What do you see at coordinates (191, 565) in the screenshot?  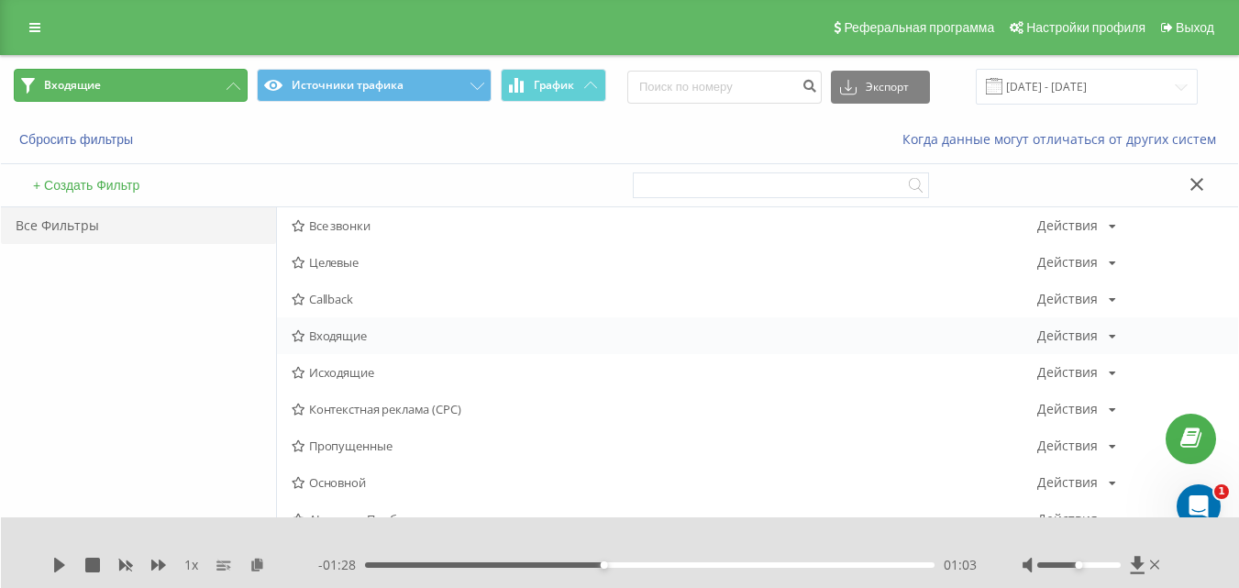 I see `span: 1 x` at bounding box center [191, 565].